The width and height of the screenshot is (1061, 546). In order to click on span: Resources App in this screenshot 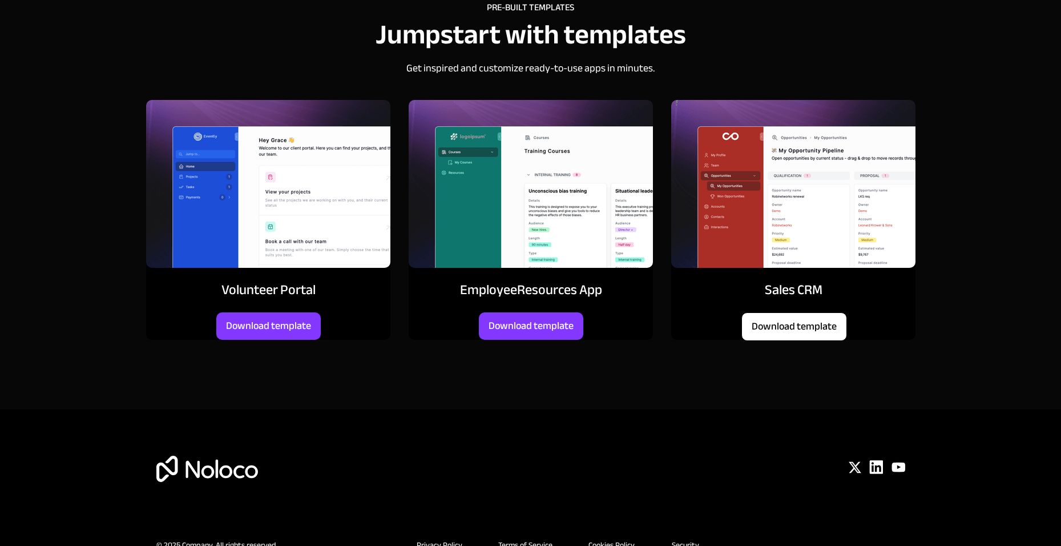, I will do `click(559, 289)`.